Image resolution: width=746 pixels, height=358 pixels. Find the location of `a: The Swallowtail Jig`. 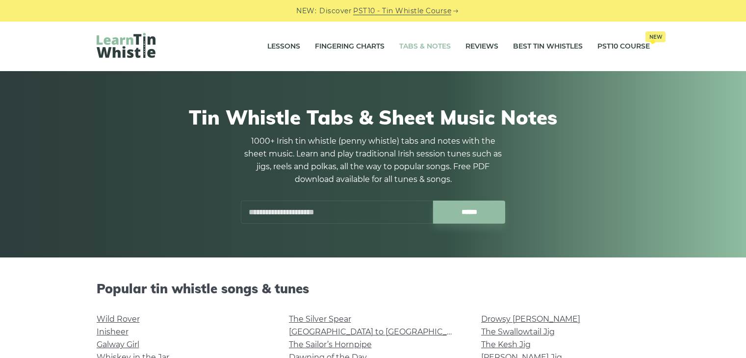

a: The Swallowtail Jig is located at coordinates (518, 332).